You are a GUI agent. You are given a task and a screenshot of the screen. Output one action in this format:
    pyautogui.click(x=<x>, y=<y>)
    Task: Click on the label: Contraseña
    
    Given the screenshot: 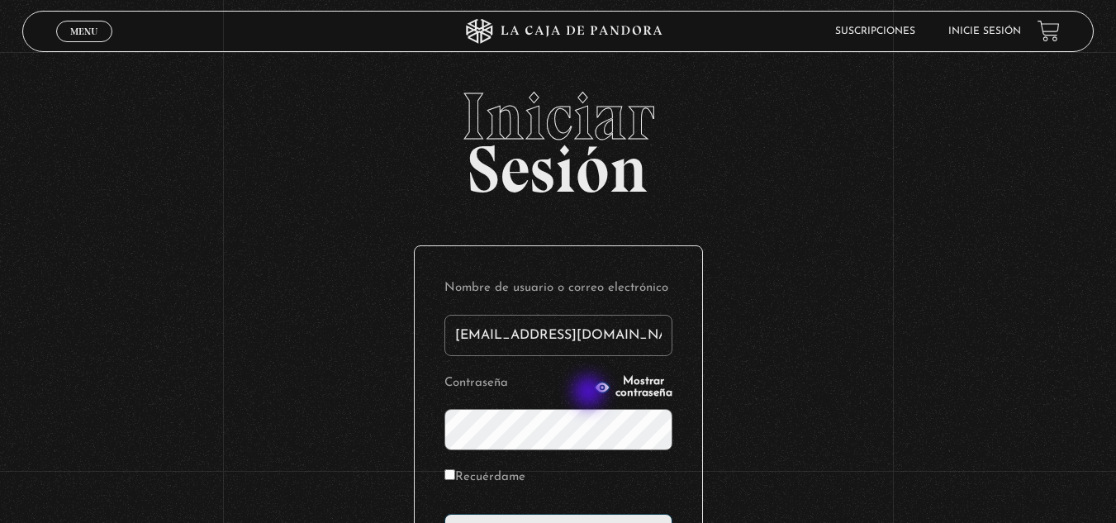 What is the action you would take?
    pyautogui.click(x=516, y=383)
    